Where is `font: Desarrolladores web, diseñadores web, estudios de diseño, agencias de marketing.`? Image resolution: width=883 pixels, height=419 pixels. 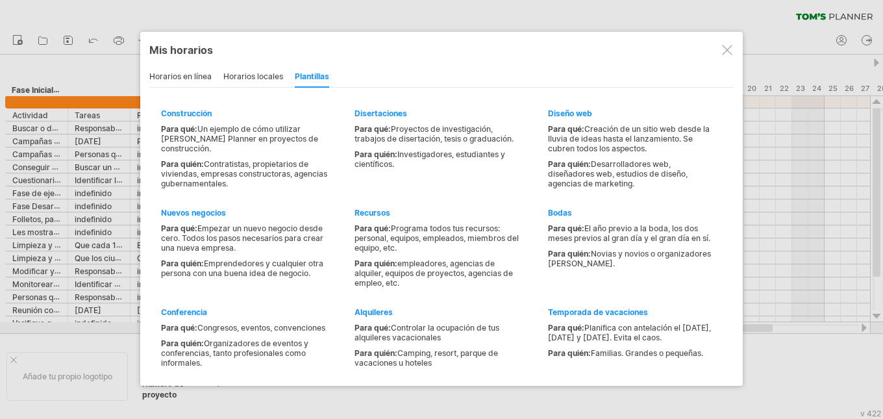
font: Desarrolladores web, diseñadores web, estudios de diseño, agencias de marketing. is located at coordinates (617, 173).